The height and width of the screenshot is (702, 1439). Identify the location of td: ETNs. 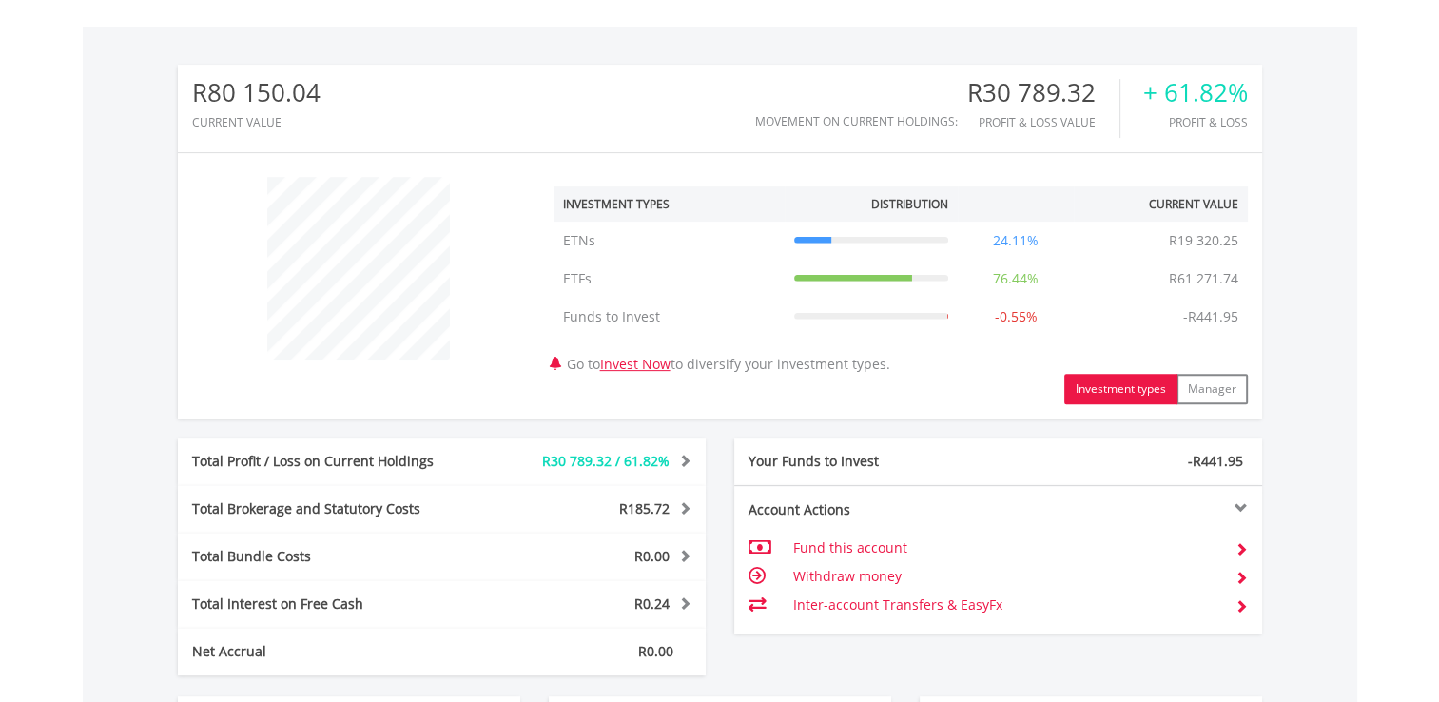
(668, 241).